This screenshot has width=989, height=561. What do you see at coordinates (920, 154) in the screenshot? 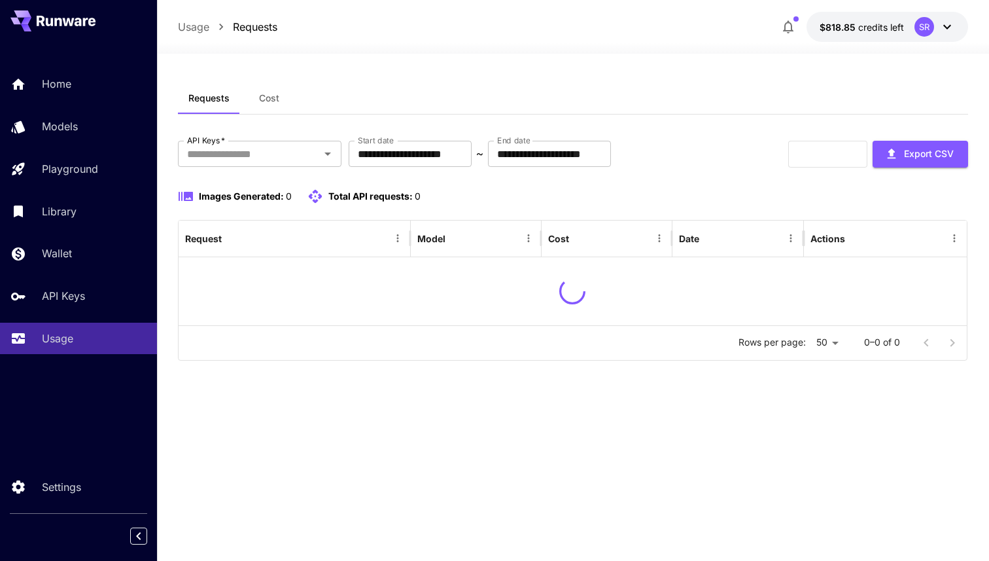
I see `button: Export CSV` at bounding box center [920, 154].